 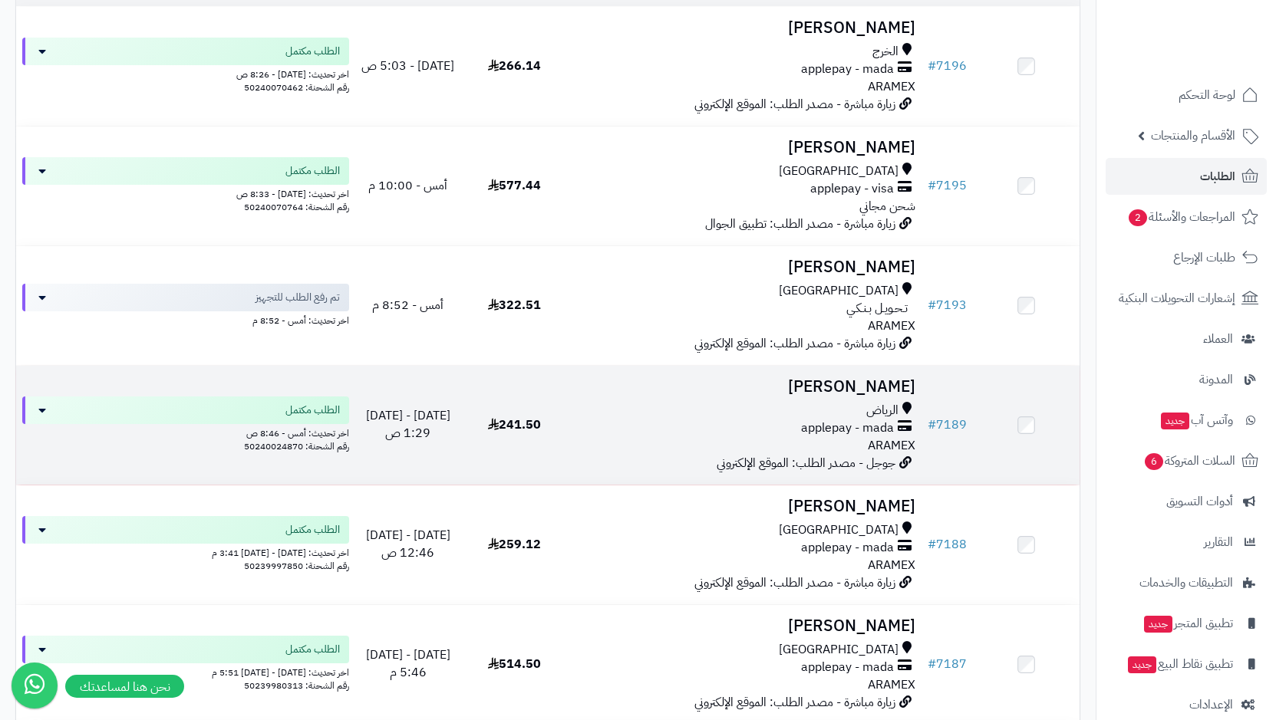 I want to click on span: الطلبات, so click(x=1218, y=176).